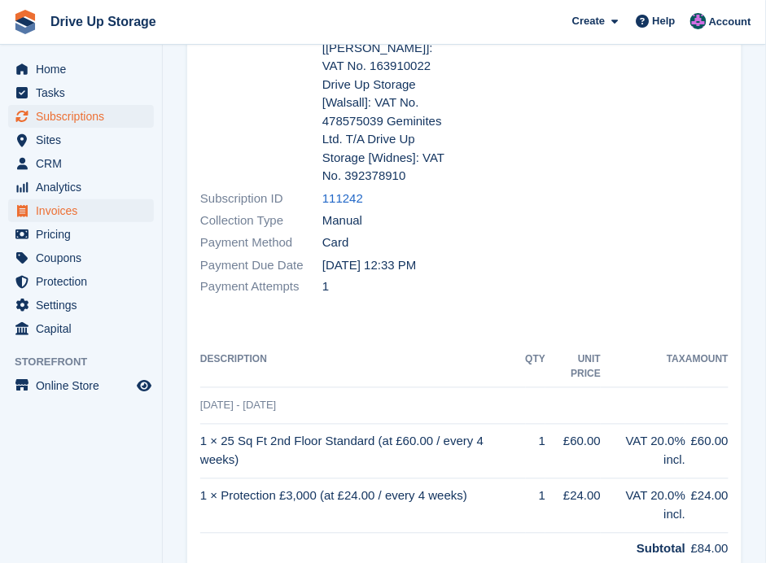 This screenshot has height=563, width=766. Describe the element at coordinates (85, 386) in the screenshot. I see `span: Online Store` at that location.